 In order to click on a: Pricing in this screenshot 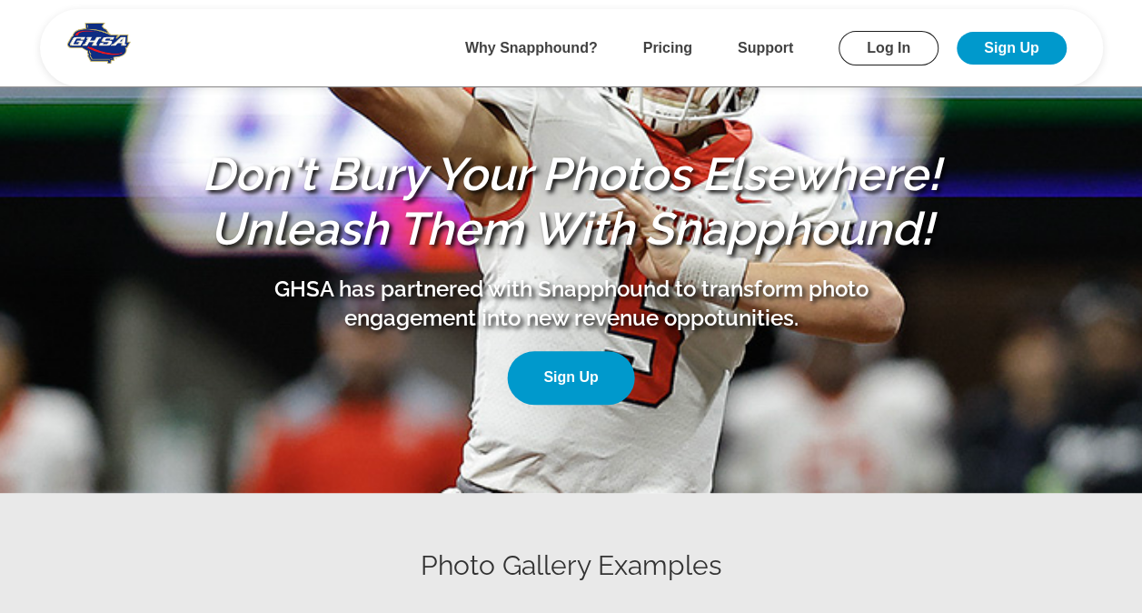, I will do `click(668, 47)`.